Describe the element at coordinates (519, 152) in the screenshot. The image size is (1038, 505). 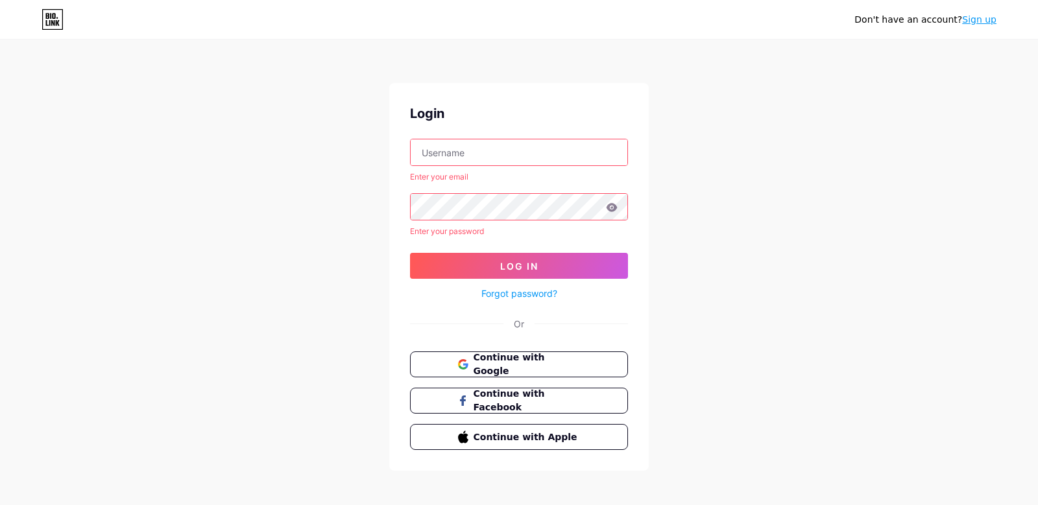
I see `input: Username` at that location.